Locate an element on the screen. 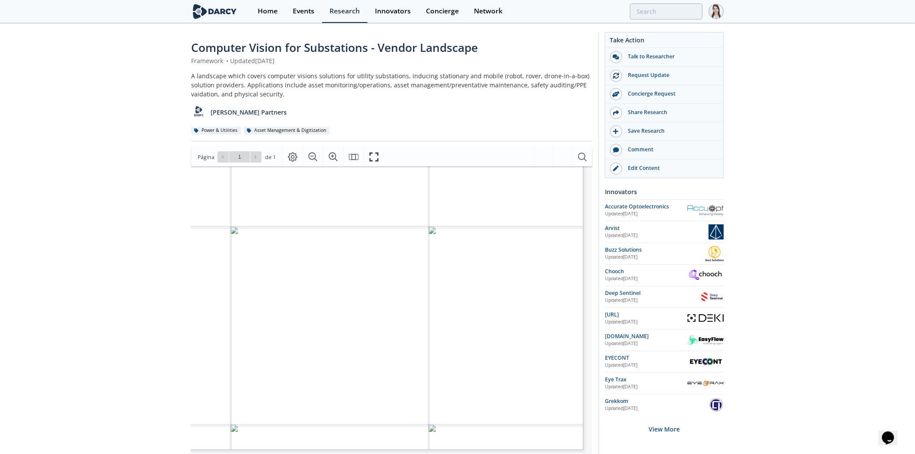  div: Comment is located at coordinates (671, 150).